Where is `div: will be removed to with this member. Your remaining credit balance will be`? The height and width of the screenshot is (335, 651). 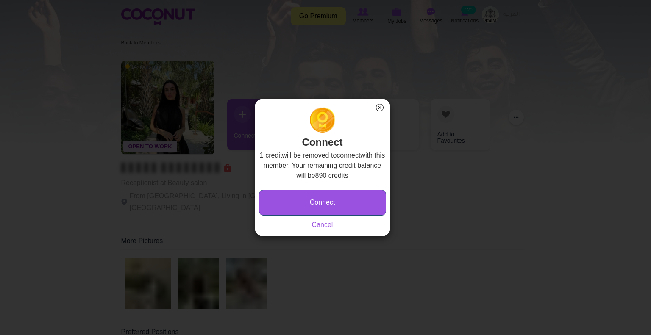 div: will be removed to with this member. Your remaining credit balance will be is located at coordinates (323, 190).